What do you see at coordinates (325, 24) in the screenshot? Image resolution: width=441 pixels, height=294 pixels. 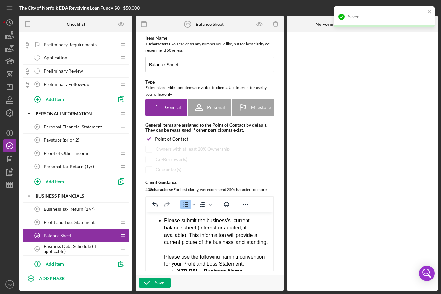 I see `b: No Form` at bounding box center [325, 24].